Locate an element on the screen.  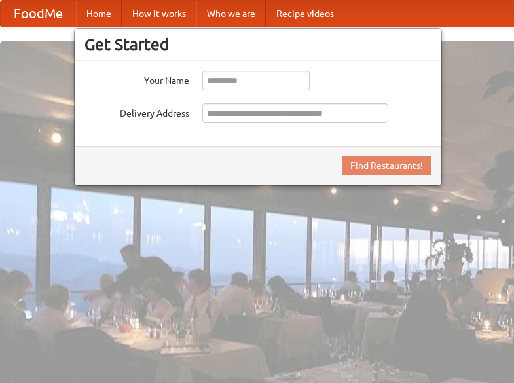
a: How it works is located at coordinates (159, 14).